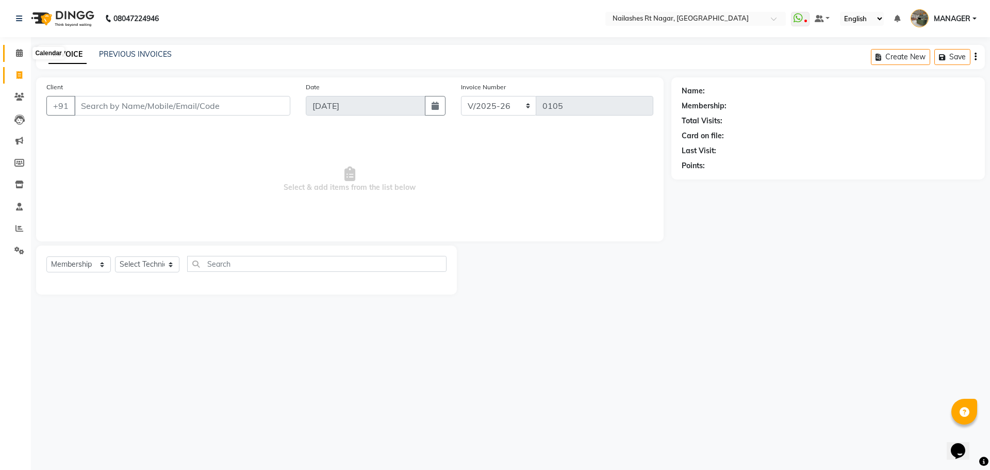 The height and width of the screenshot is (470, 990). Describe the element at coordinates (135, 54) in the screenshot. I see `a: PREVIOUS INVOICES` at that location.